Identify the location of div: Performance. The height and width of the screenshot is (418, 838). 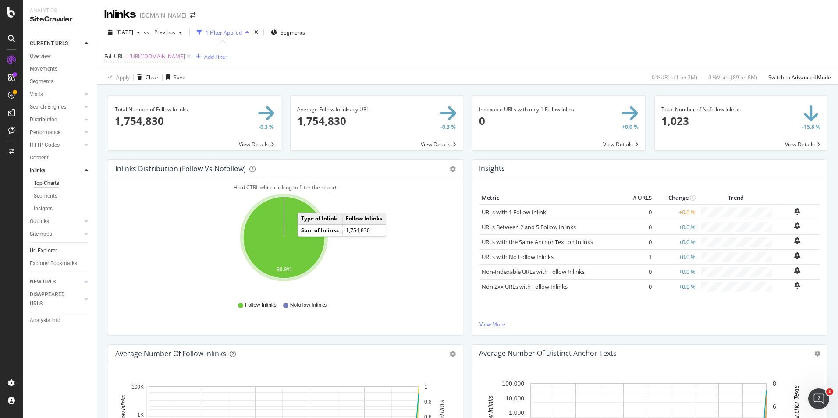
(45, 132).